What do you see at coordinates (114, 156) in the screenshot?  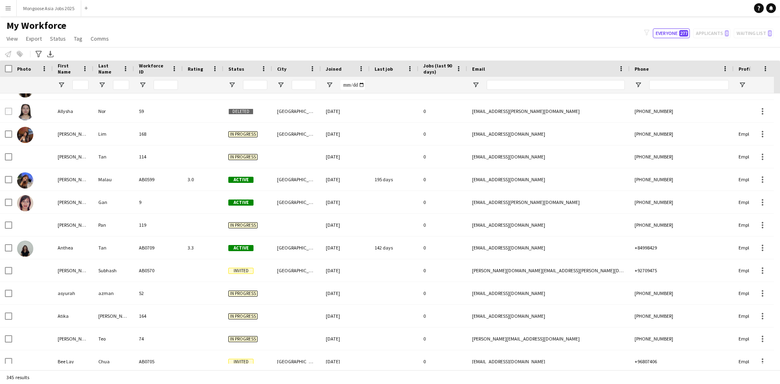 I see `div: Tan` at bounding box center [114, 156].